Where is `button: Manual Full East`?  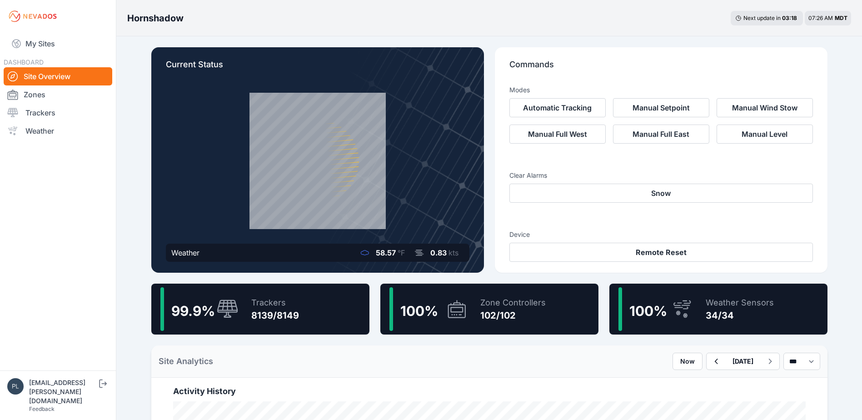 button: Manual Full East is located at coordinates (661, 134).